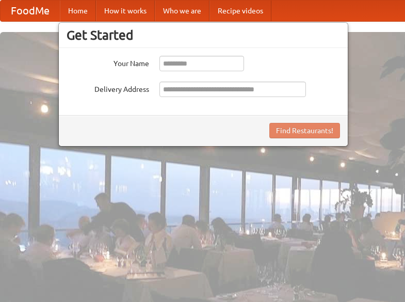  I want to click on a: Home, so click(78, 11).